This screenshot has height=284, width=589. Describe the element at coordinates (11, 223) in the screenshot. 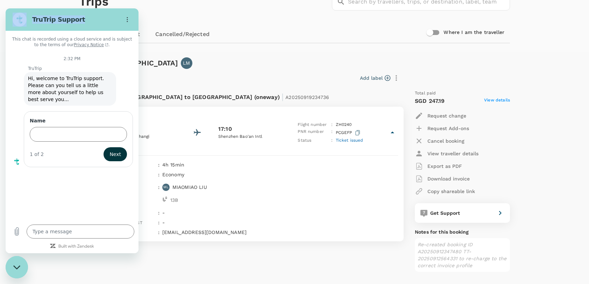

I see `button: Upload file` at that location.